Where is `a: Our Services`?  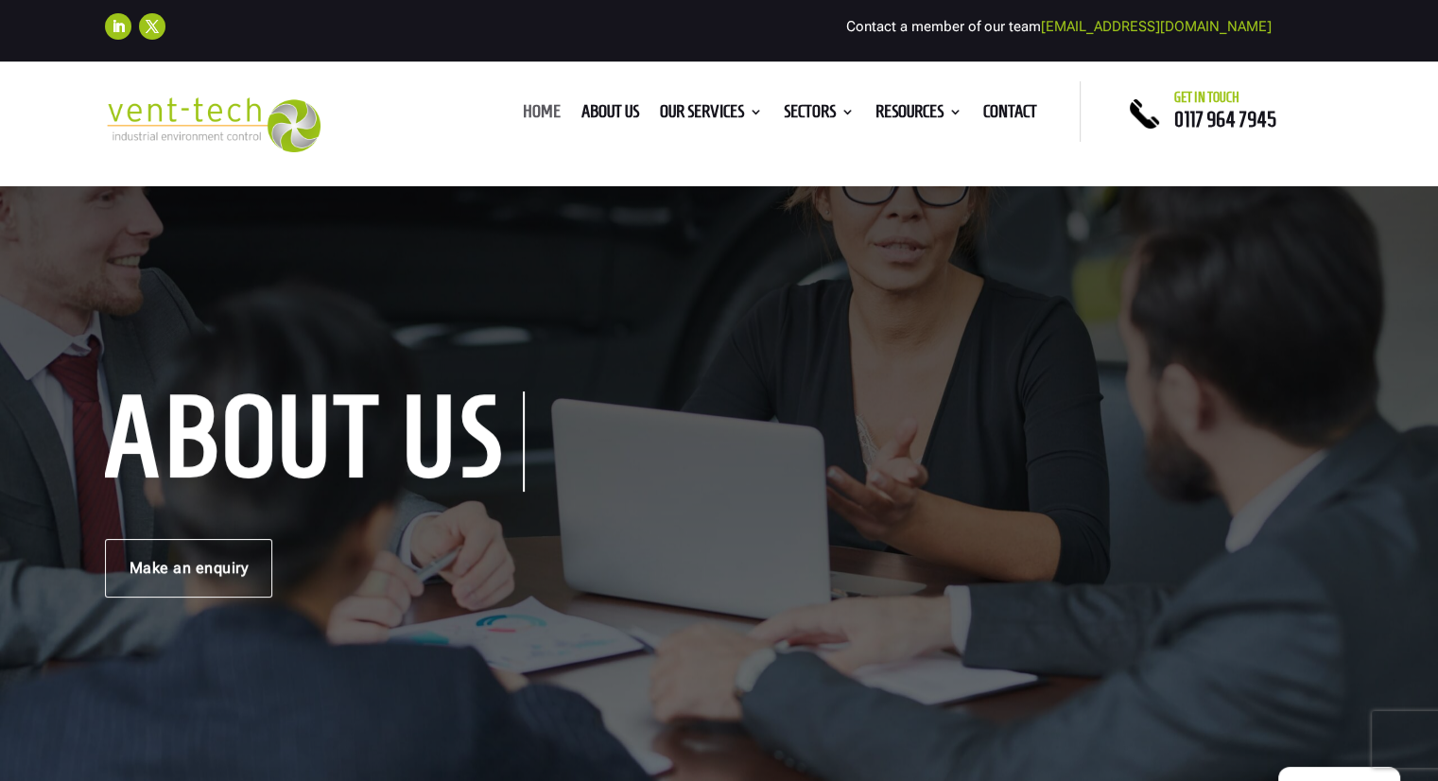 a: Our Services is located at coordinates (711, 115).